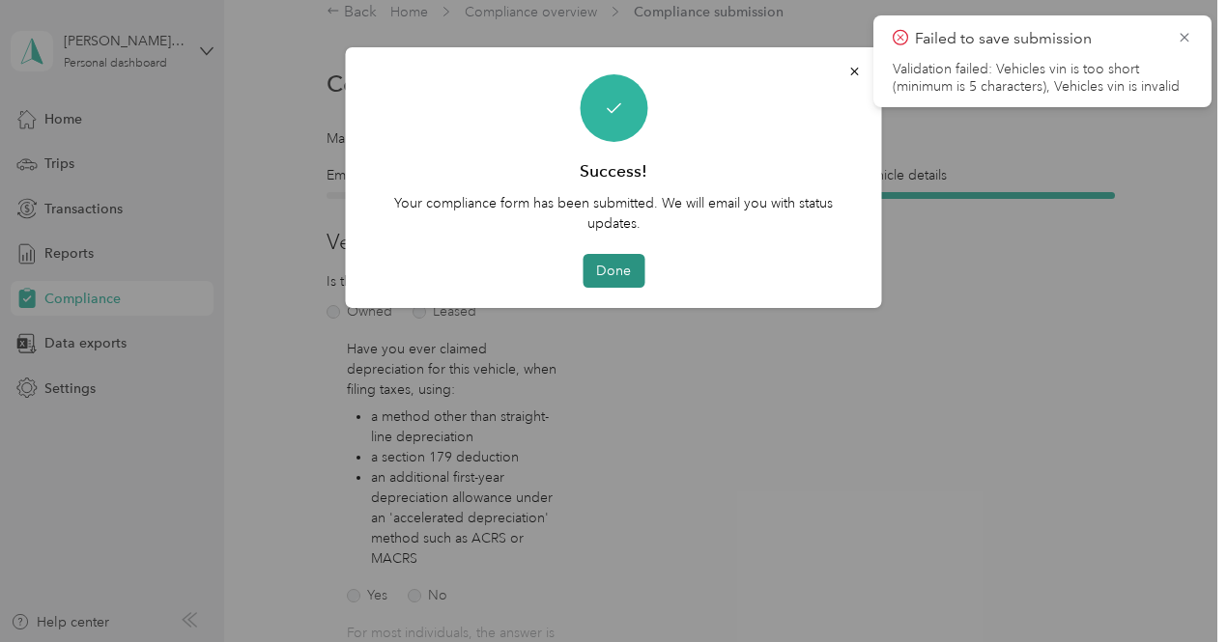 The image size is (1227, 642). What do you see at coordinates (1038, 39) in the screenshot?
I see `p: Failed to save submission` at bounding box center [1038, 39].